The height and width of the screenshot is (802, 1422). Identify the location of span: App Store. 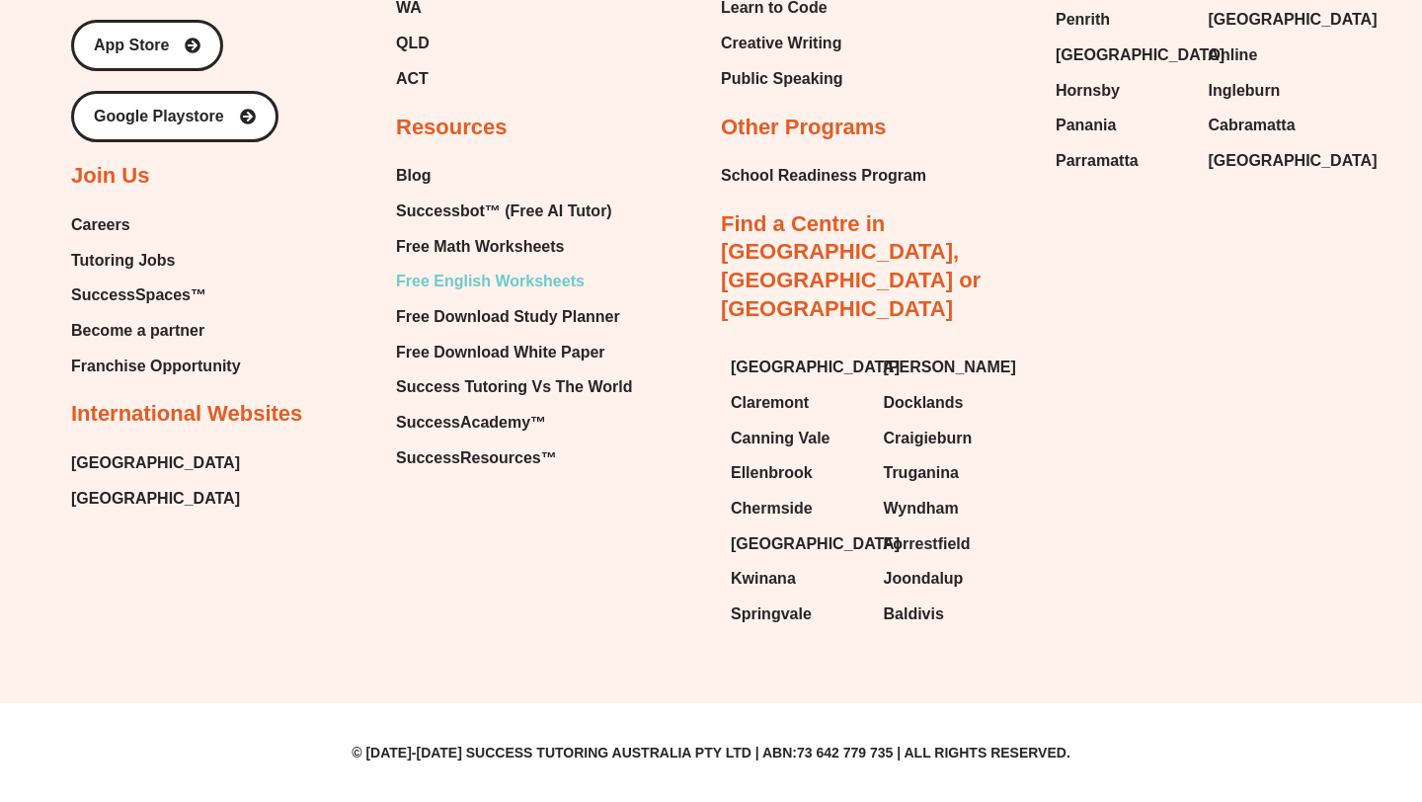
(131, 45).